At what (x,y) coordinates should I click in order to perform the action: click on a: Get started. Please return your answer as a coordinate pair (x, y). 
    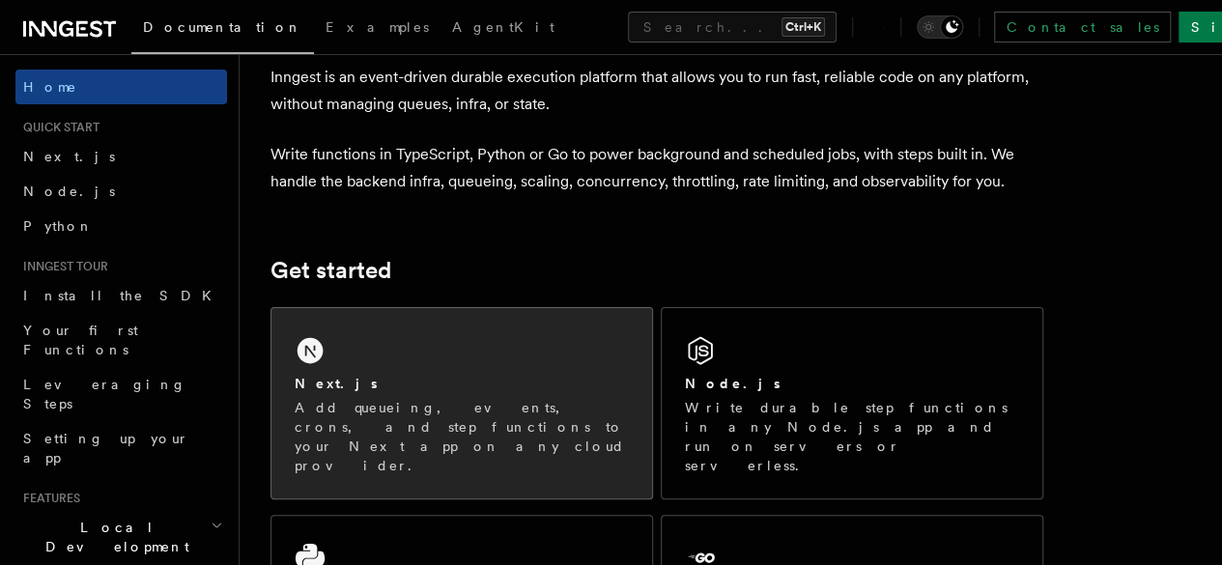
    Looking at the image, I should click on (330, 270).